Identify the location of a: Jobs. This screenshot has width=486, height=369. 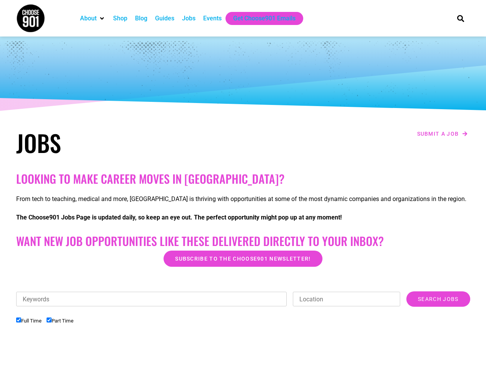
(189, 18).